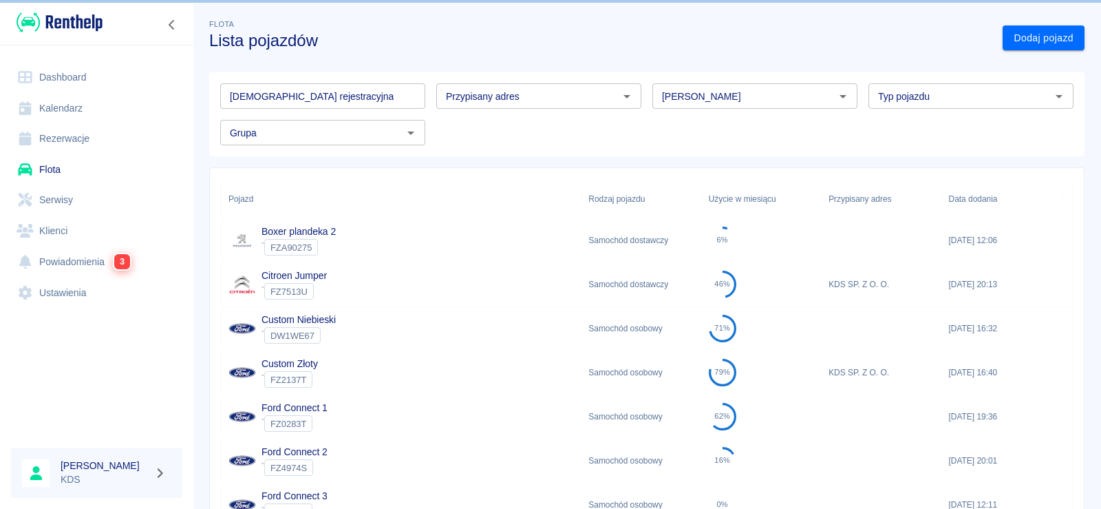  What do you see at coordinates (722, 372) in the screenshot?
I see `div: 79%` at bounding box center [722, 372].